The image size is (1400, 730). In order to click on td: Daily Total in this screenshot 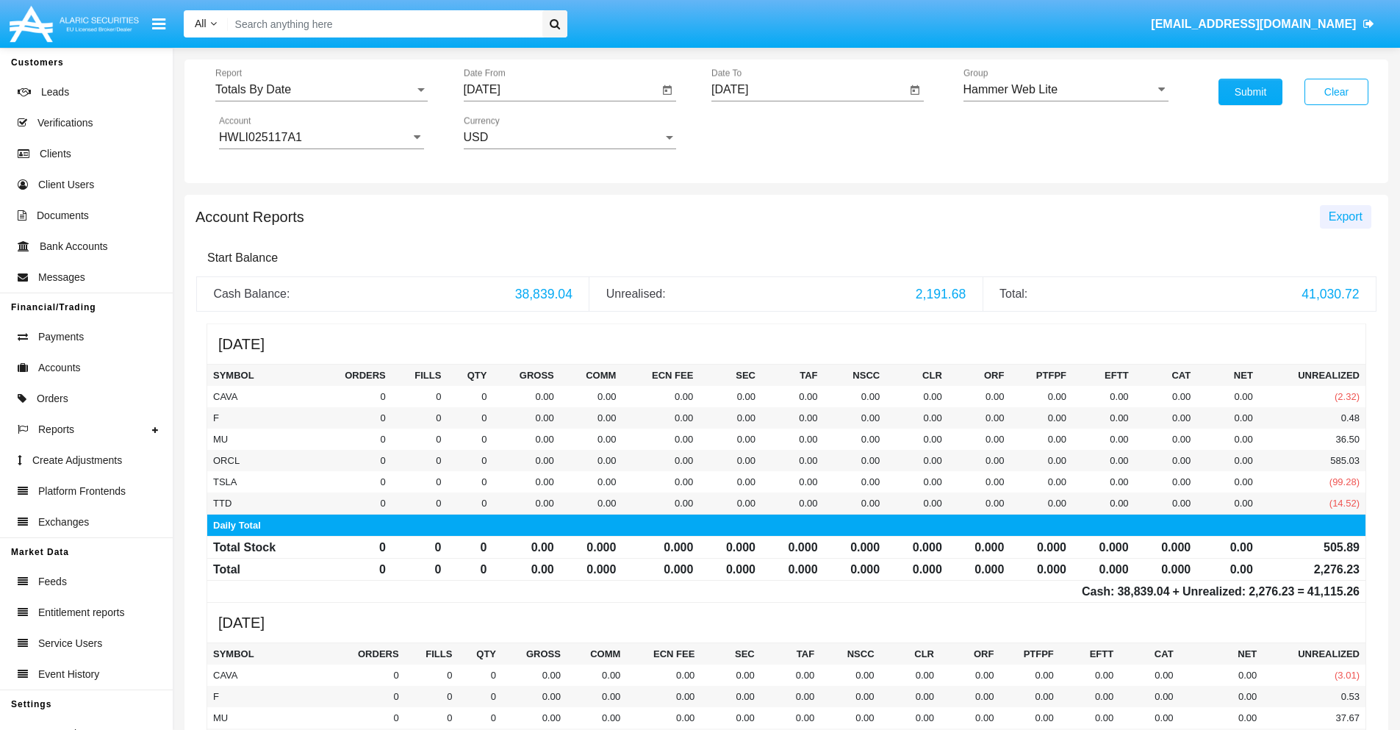, I will do `click(786, 525)`.